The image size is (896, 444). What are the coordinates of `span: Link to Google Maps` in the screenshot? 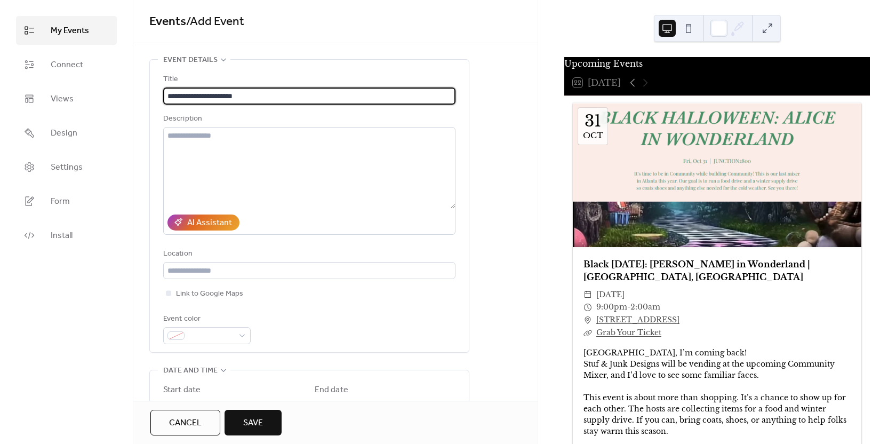 It's located at (210, 294).